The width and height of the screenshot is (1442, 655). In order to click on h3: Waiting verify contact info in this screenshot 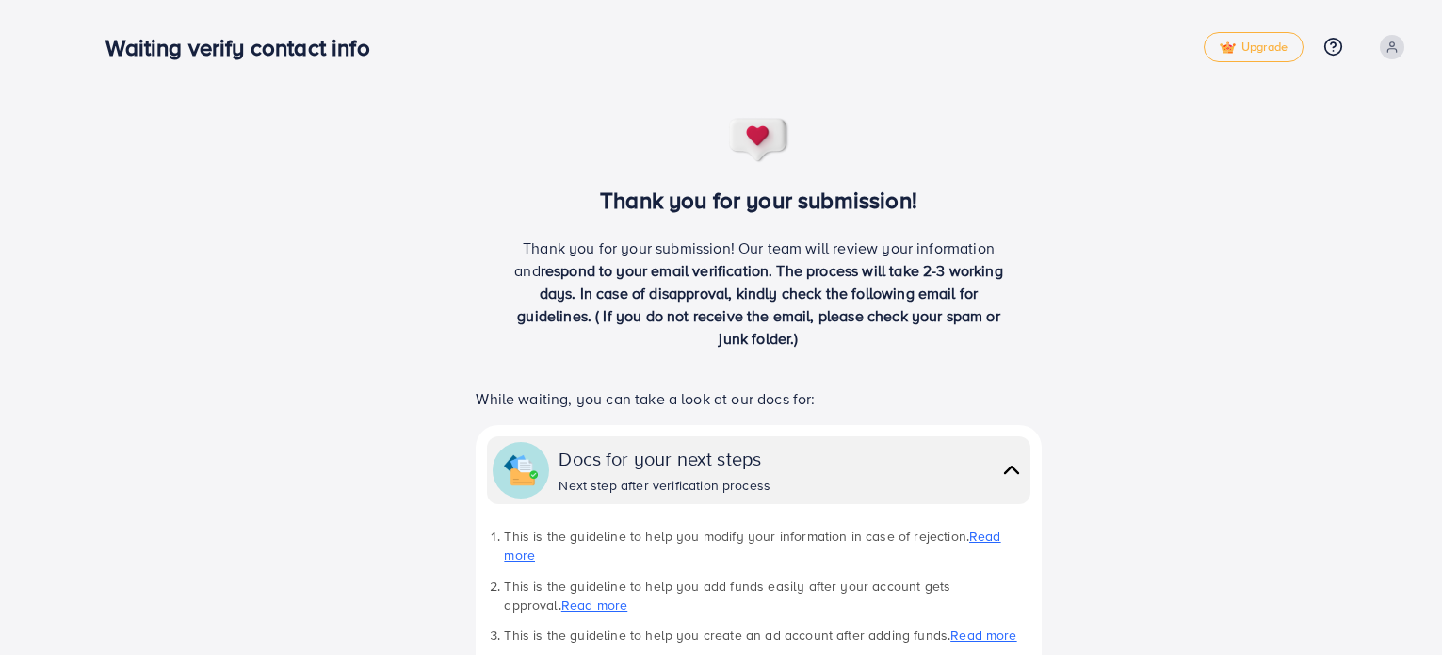, I will do `click(245, 47)`.